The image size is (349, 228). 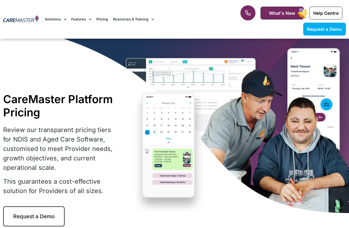 What do you see at coordinates (62, 106) in the screenshot?
I see `h1: CareMaster Platform Pricing` at bounding box center [62, 106].